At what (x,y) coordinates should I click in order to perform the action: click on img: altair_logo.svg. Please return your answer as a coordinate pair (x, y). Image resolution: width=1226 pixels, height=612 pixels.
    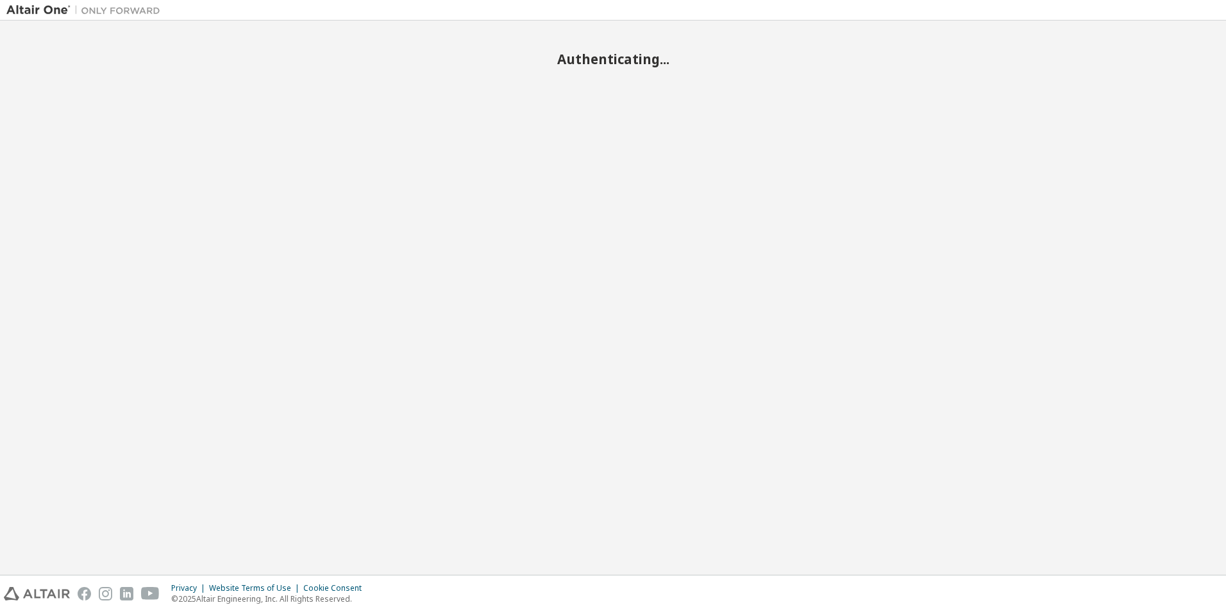
    Looking at the image, I should click on (37, 593).